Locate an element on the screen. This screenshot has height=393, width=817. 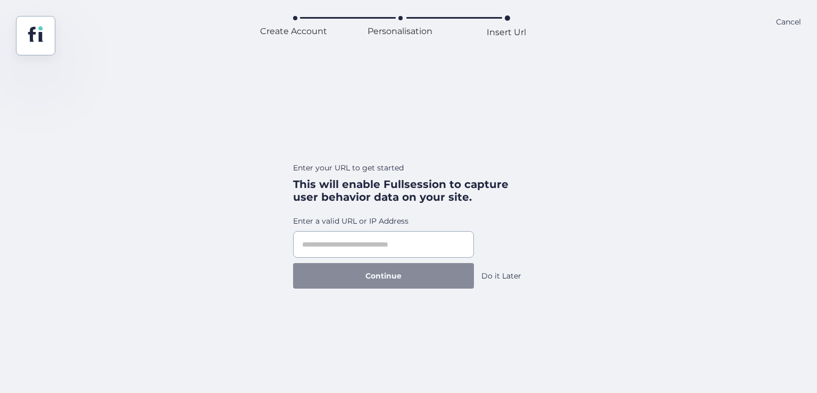
div: Enter your URL to get started is located at coordinates (408, 168).